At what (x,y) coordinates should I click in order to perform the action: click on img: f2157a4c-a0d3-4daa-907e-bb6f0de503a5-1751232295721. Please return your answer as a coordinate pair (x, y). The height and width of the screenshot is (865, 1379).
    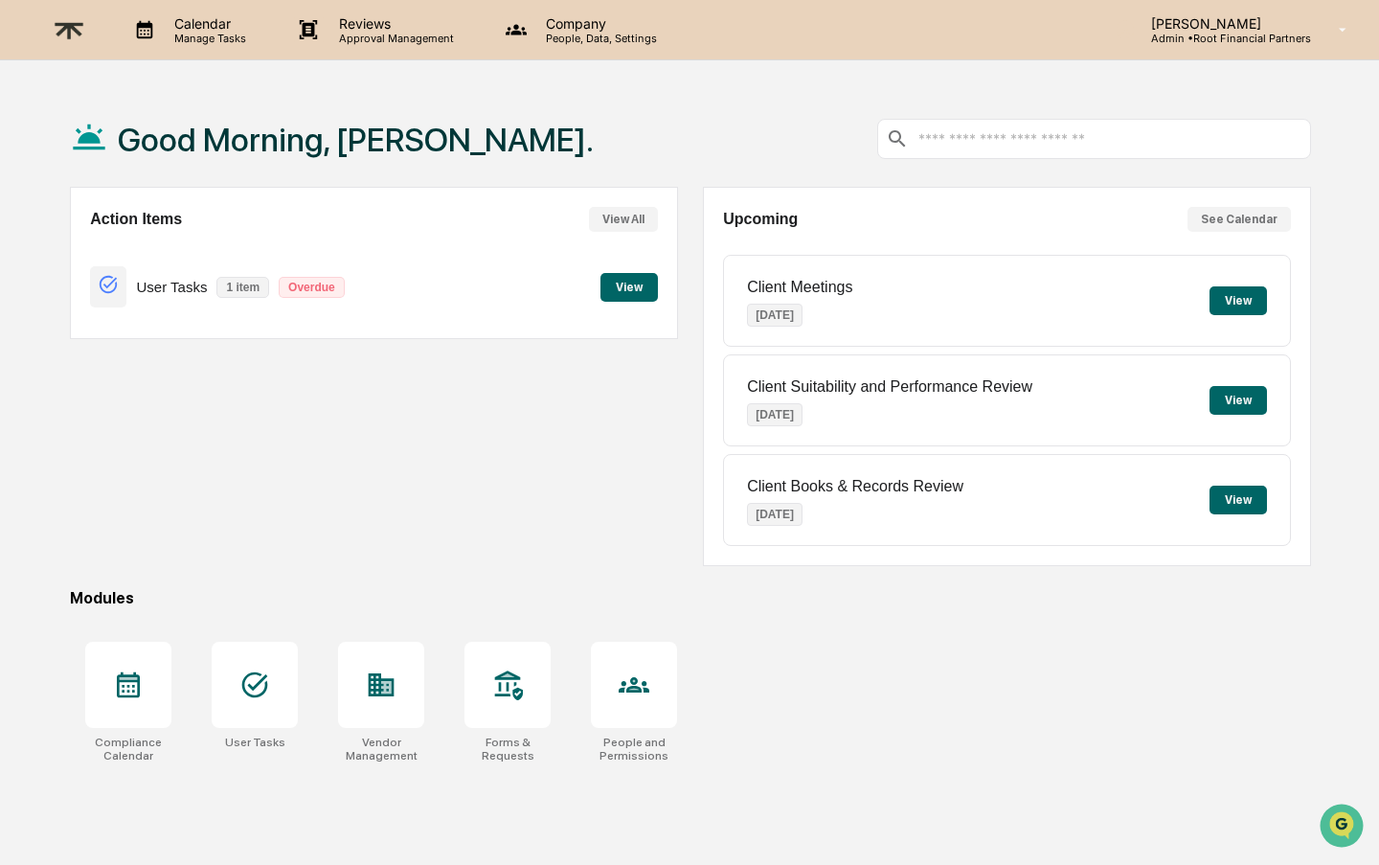
    Looking at the image, I should click on (24, 24).